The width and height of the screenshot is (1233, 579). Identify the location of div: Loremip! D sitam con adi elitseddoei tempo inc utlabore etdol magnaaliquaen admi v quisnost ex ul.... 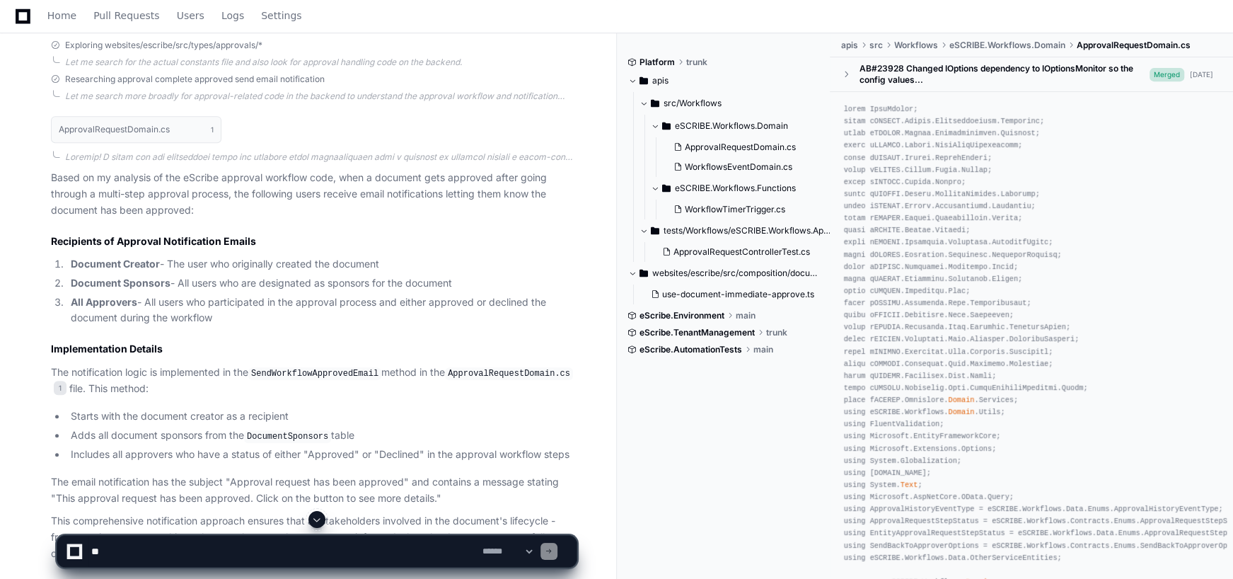
(321, 157).